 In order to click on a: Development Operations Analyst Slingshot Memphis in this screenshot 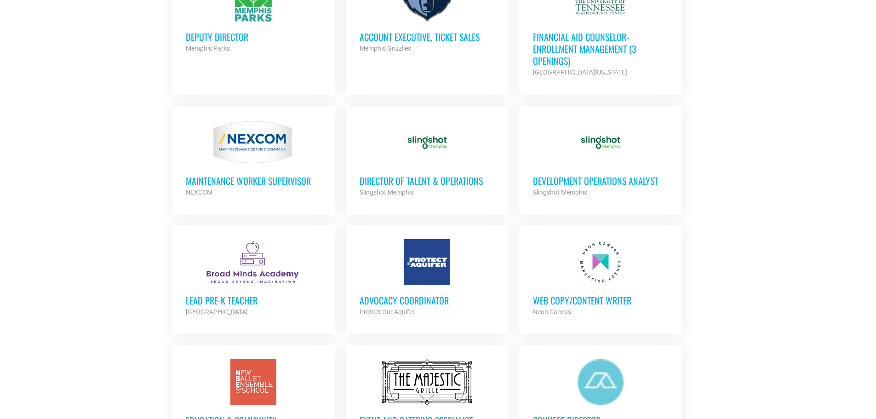, I will do `click(601, 159)`.